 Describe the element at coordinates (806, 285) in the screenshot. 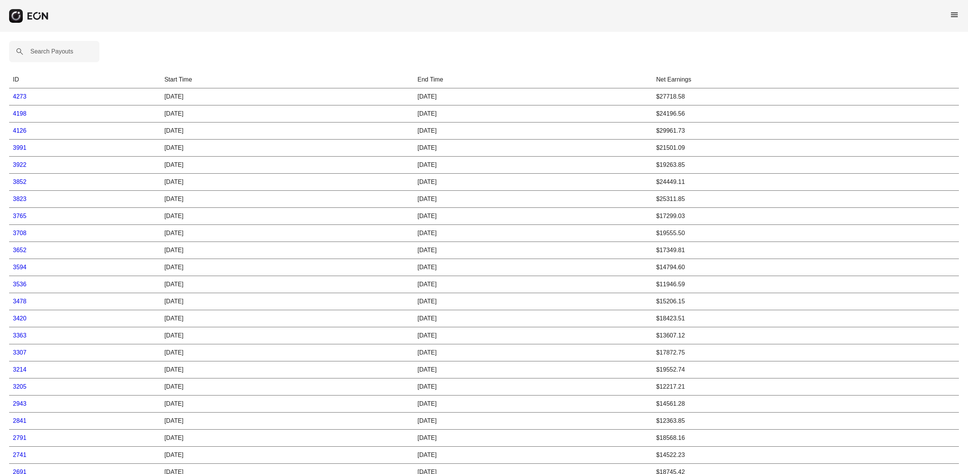

I see `td: $11946.59` at that location.